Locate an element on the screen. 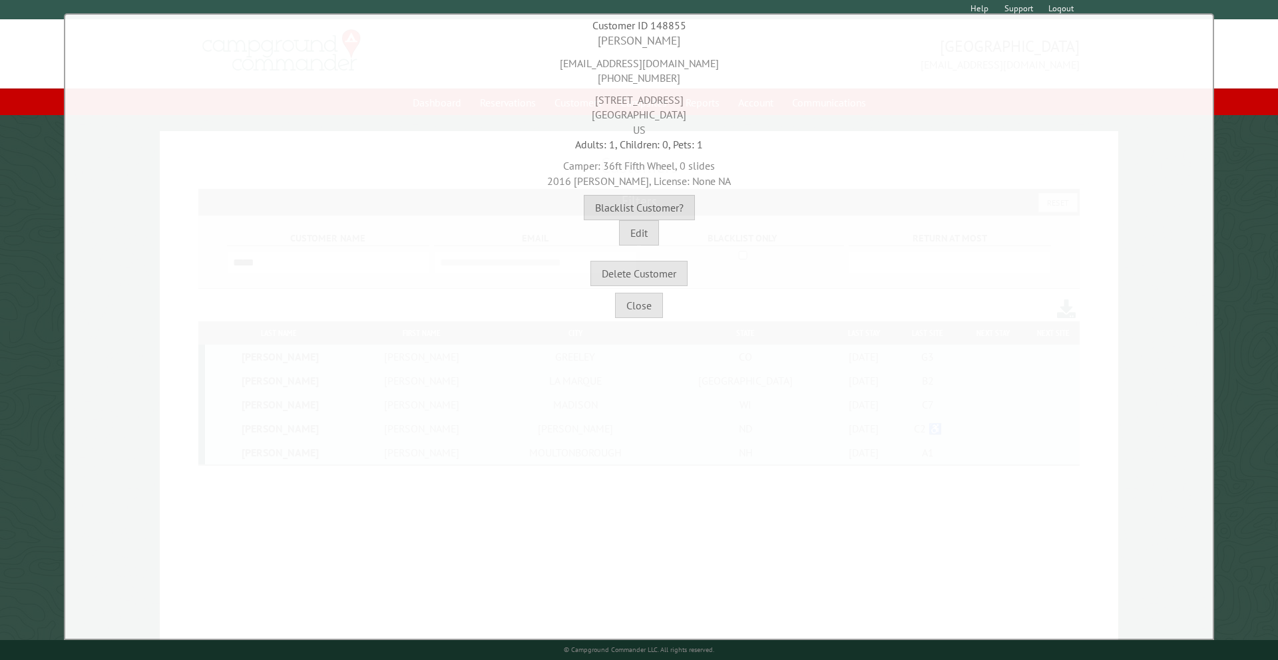 The width and height of the screenshot is (1278, 660). button: Close is located at coordinates (639, 306).